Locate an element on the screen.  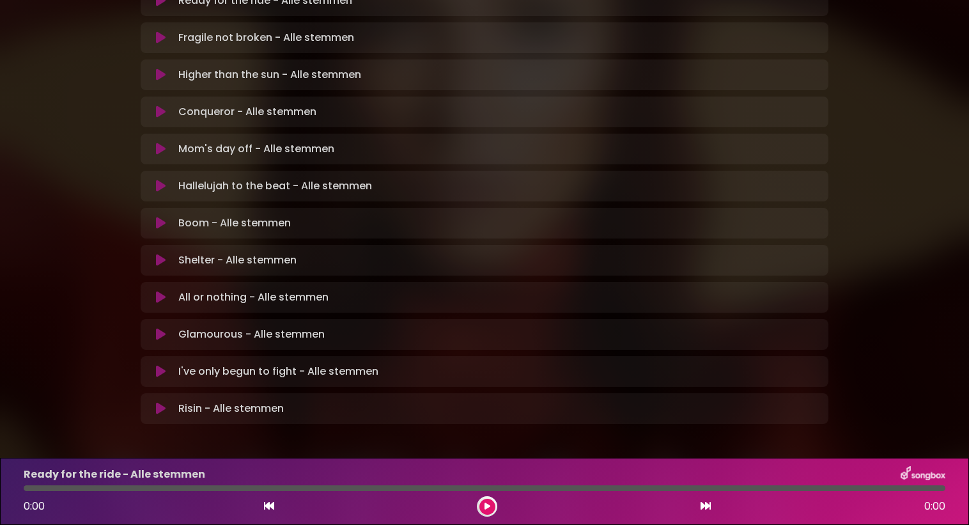
p: Shelter - Alle stemmen is located at coordinates (237, 260).